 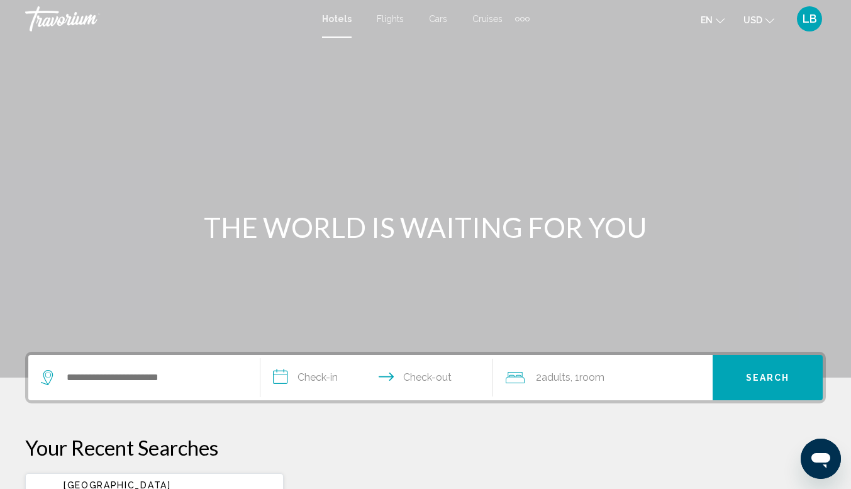 What do you see at coordinates (487, 19) in the screenshot?
I see `a: Cruises` at bounding box center [487, 19].